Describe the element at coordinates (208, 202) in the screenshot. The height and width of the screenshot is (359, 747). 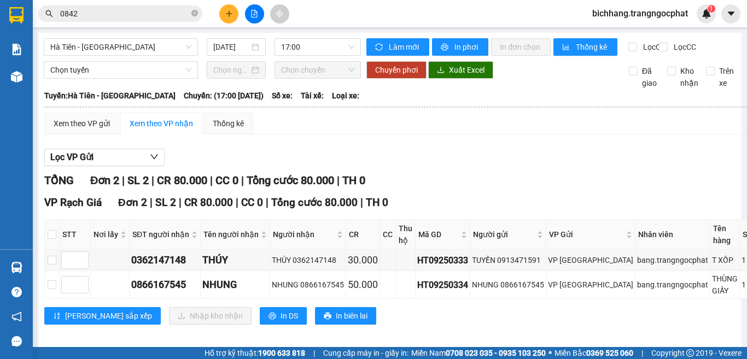
I see `span: CR 80.000` at that location.